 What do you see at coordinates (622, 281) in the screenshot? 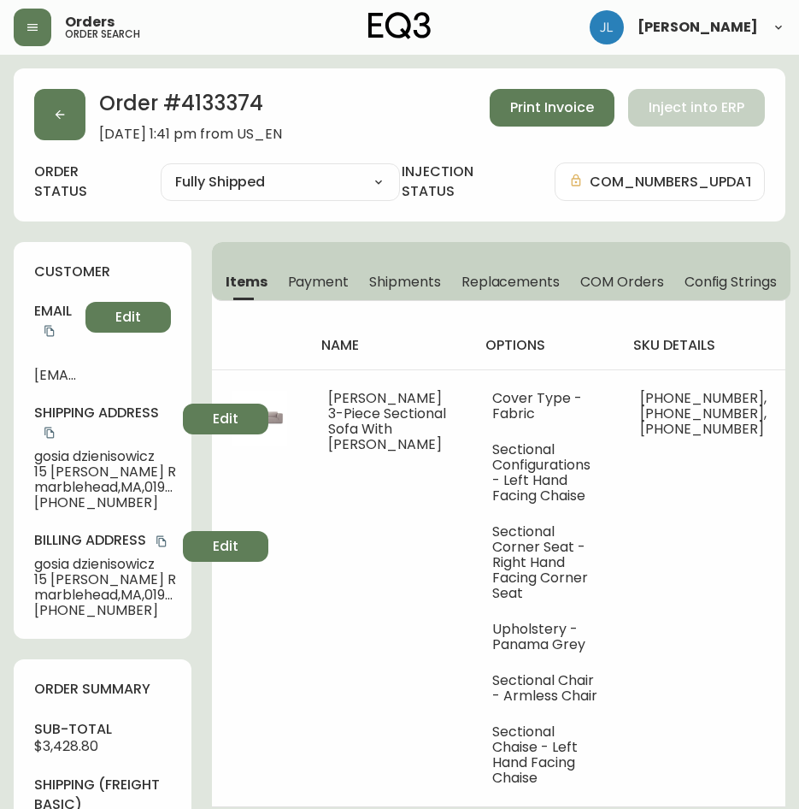
I see `span: COM Orders` at bounding box center [622, 281].